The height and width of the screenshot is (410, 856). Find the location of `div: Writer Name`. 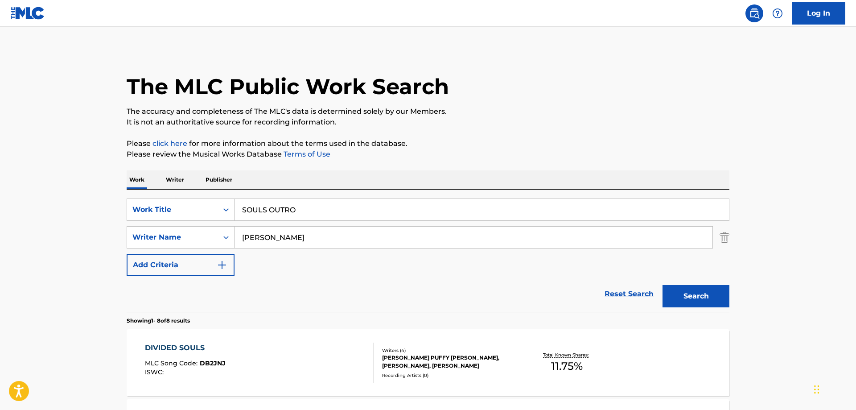

div: Writer Name is located at coordinates (173, 237).